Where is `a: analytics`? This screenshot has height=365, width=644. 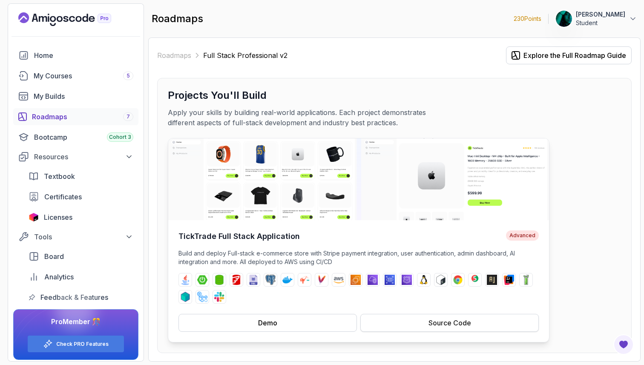 a: analytics is located at coordinates (81, 277).